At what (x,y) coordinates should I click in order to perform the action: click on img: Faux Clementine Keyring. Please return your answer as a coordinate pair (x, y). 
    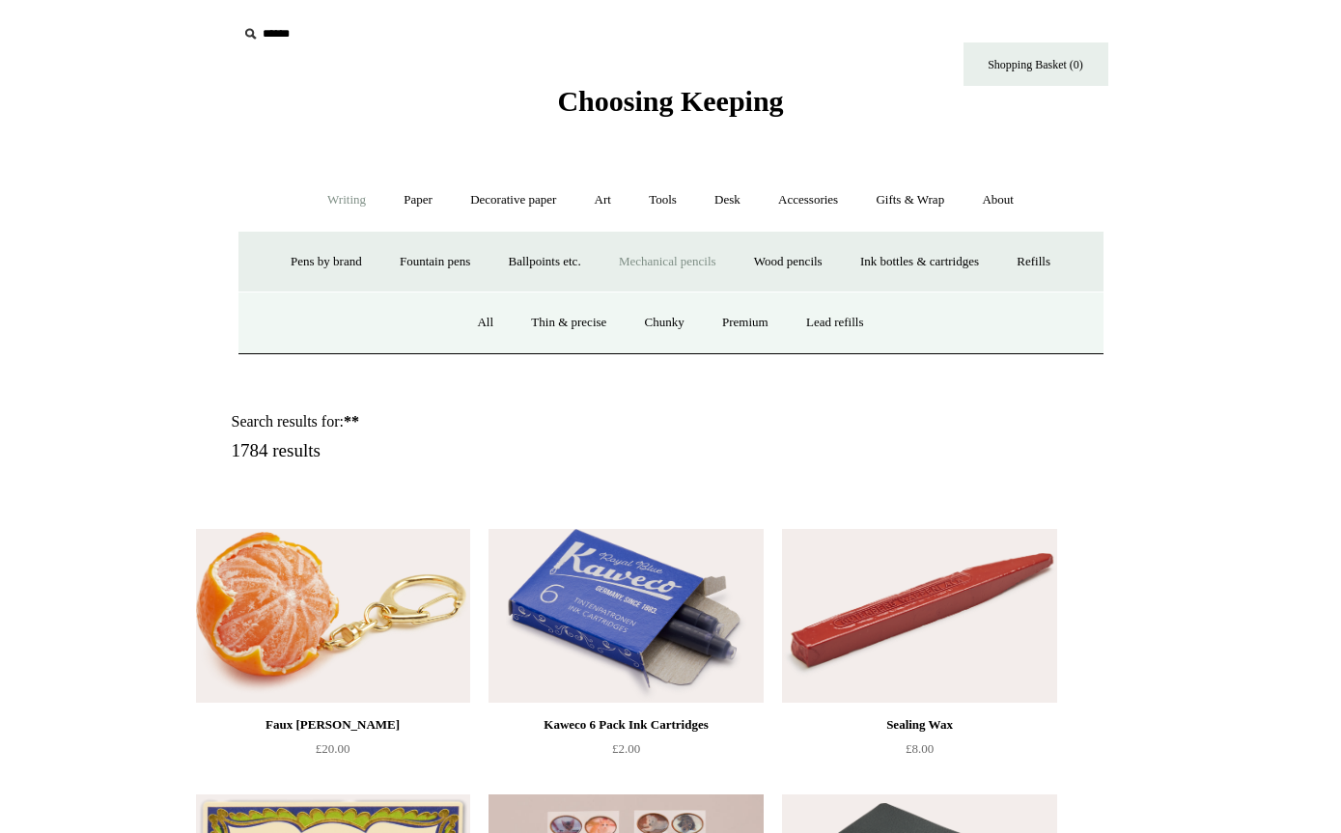
    Looking at the image, I should click on (333, 616).